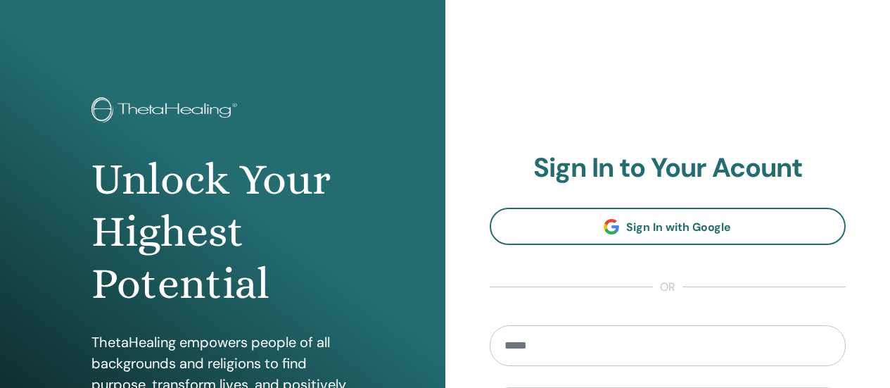 This screenshot has width=890, height=388. What do you see at coordinates (668, 168) in the screenshot?
I see `h2: Sign In to Your Acount` at bounding box center [668, 168].